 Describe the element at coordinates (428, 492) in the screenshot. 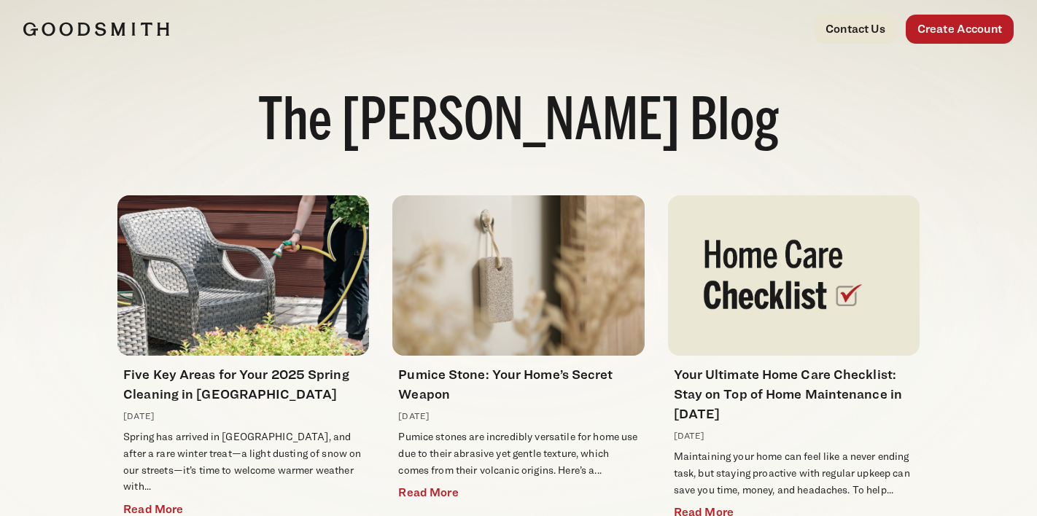

I see `span: Read More` at that location.